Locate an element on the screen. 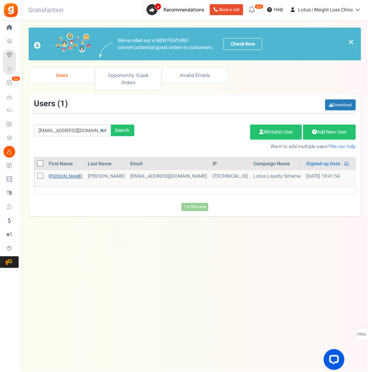 This screenshot has width=368, height=372. p: Want to add multiple users? is located at coordinates (250, 147).